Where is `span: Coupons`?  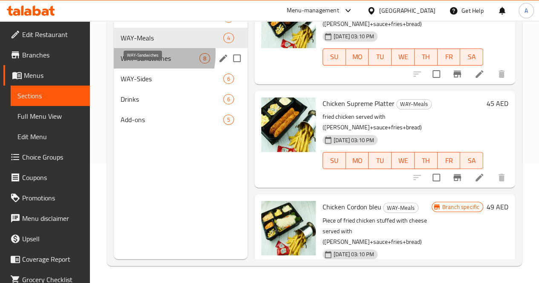
span: Coupons is located at coordinates (52, 178).